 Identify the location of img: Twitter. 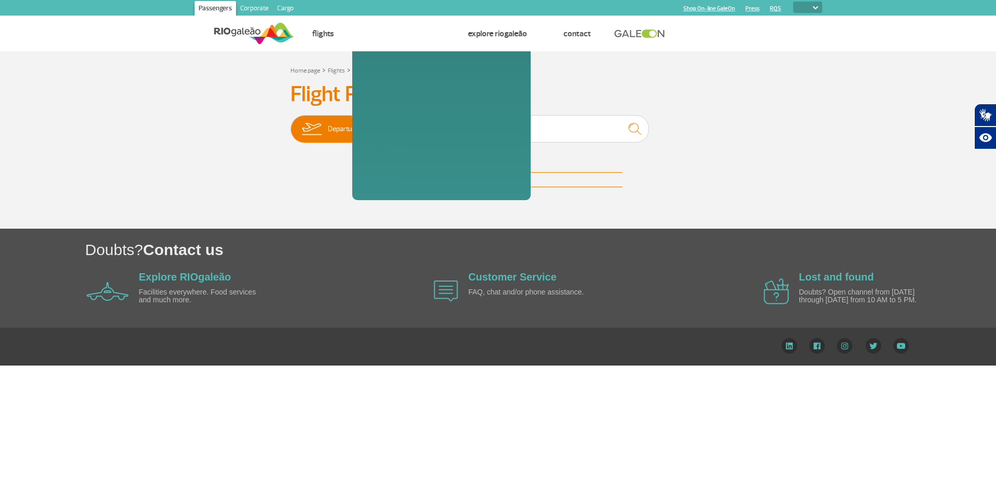
(873, 346).